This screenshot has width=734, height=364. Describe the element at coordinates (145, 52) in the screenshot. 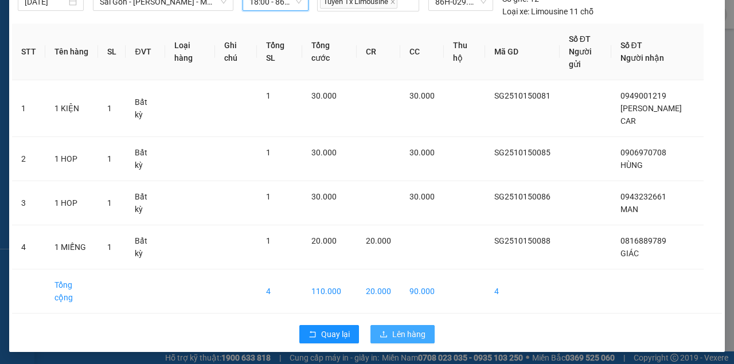

I see `th: ĐVT` at that location.